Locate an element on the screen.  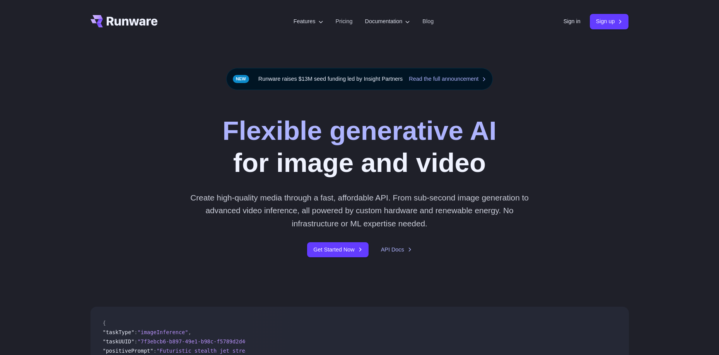
h1: for image and video is located at coordinates (359, 147).